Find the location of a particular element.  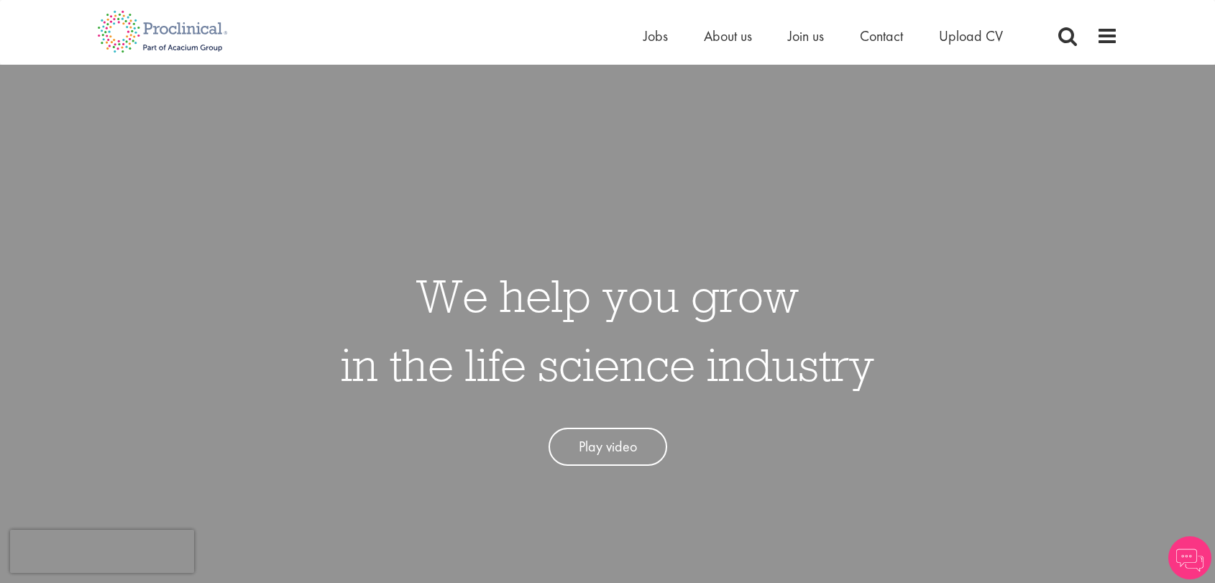

img: Chatbot is located at coordinates (1190, 558).